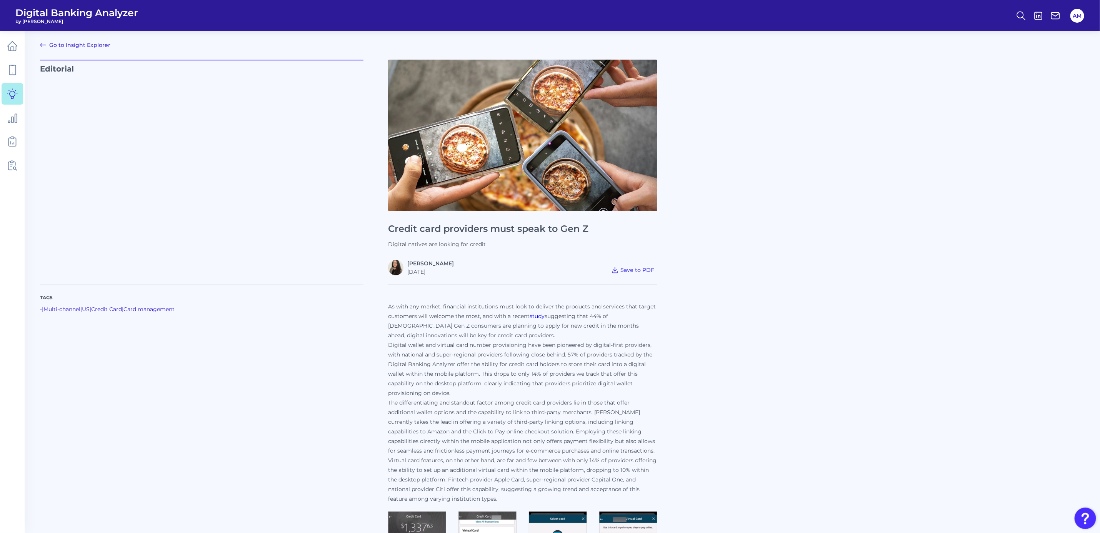 This screenshot has height=533, width=1100. Describe the element at coordinates (523, 229) in the screenshot. I see `h1: Credit card providers must speak to Gen Z` at that location.